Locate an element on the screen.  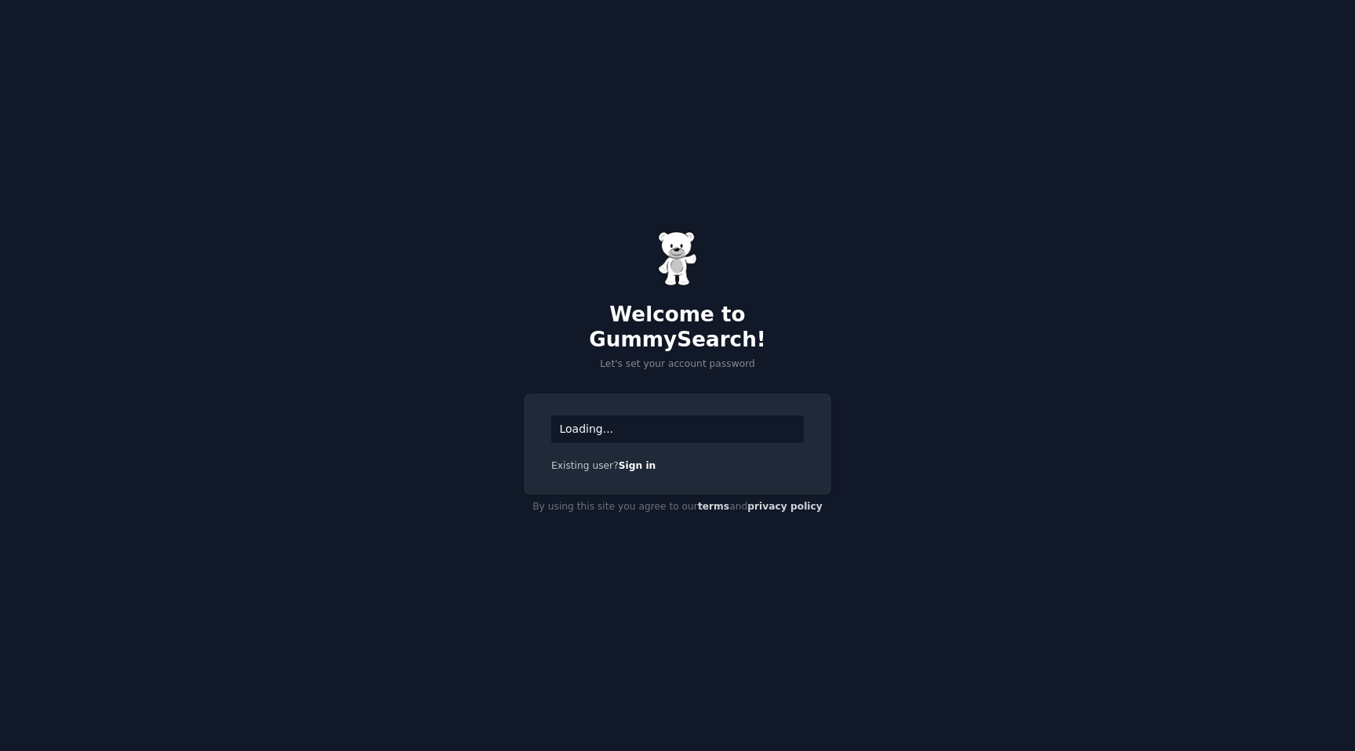
div: By using this site you agree to our and is located at coordinates (678, 507).